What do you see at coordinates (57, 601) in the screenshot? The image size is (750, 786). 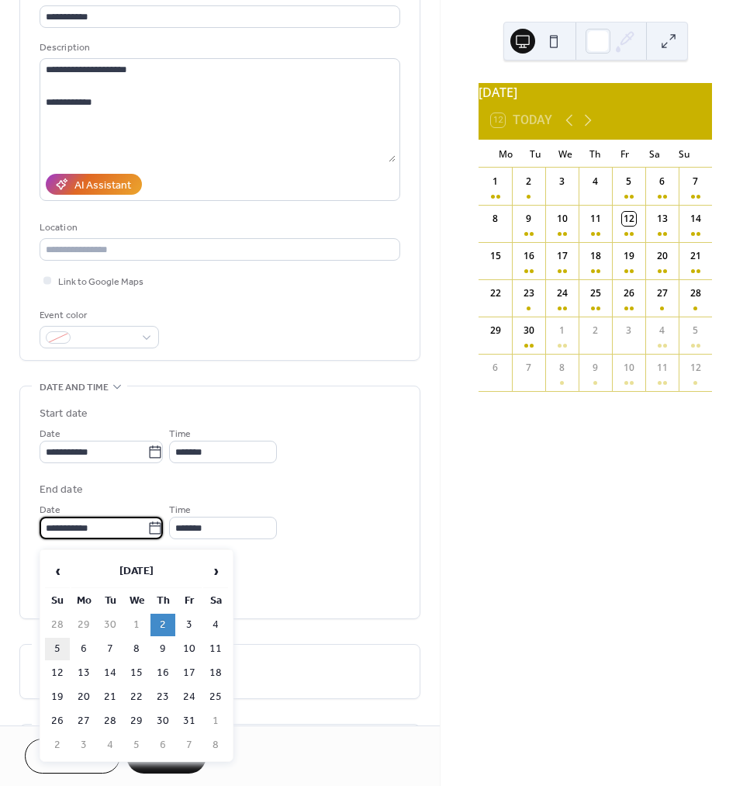 I see `th: Su` at bounding box center [57, 601].